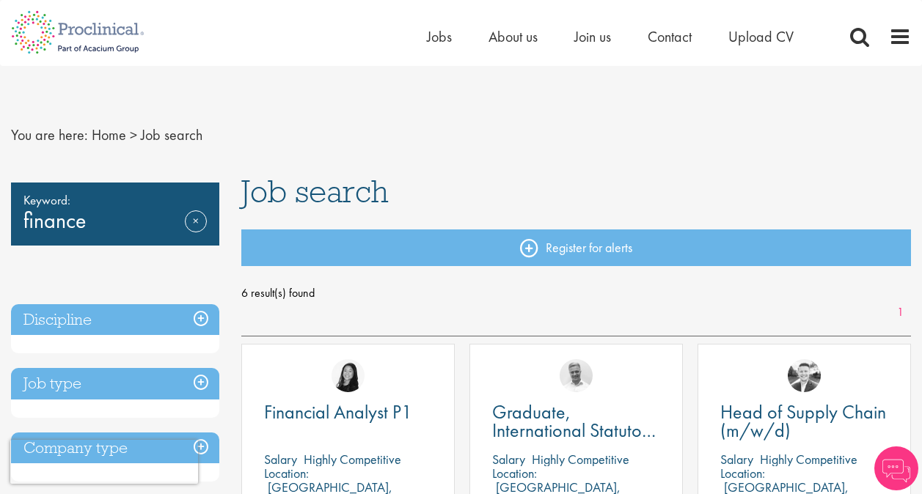 This screenshot has height=494, width=922. Describe the element at coordinates (115, 384) in the screenshot. I see `h3: Job type` at that location.